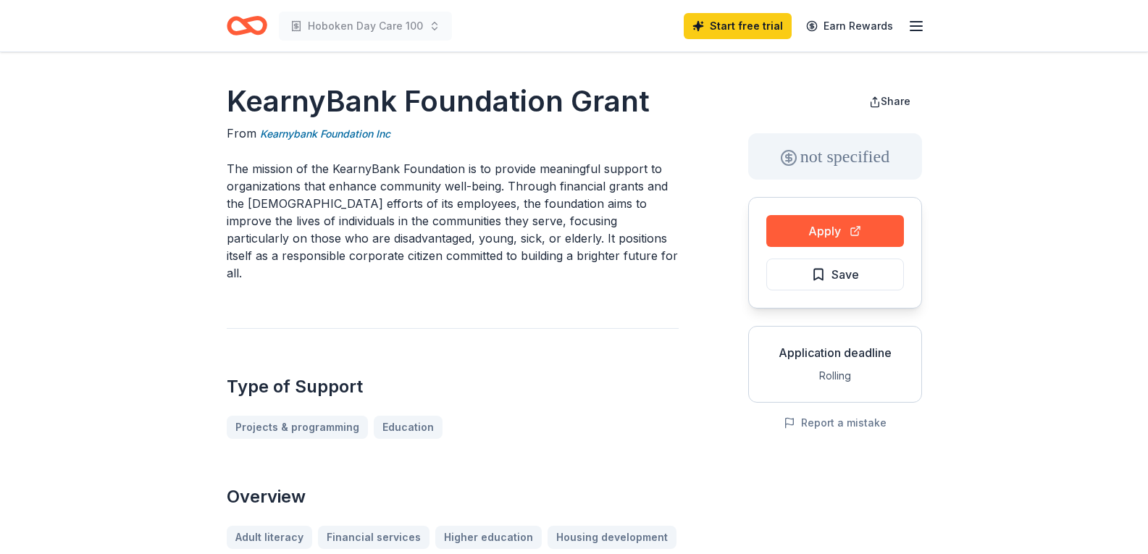 Image resolution: width=1148 pixels, height=554 pixels. I want to click on span: Hoboken Day Care 100, so click(365, 26).